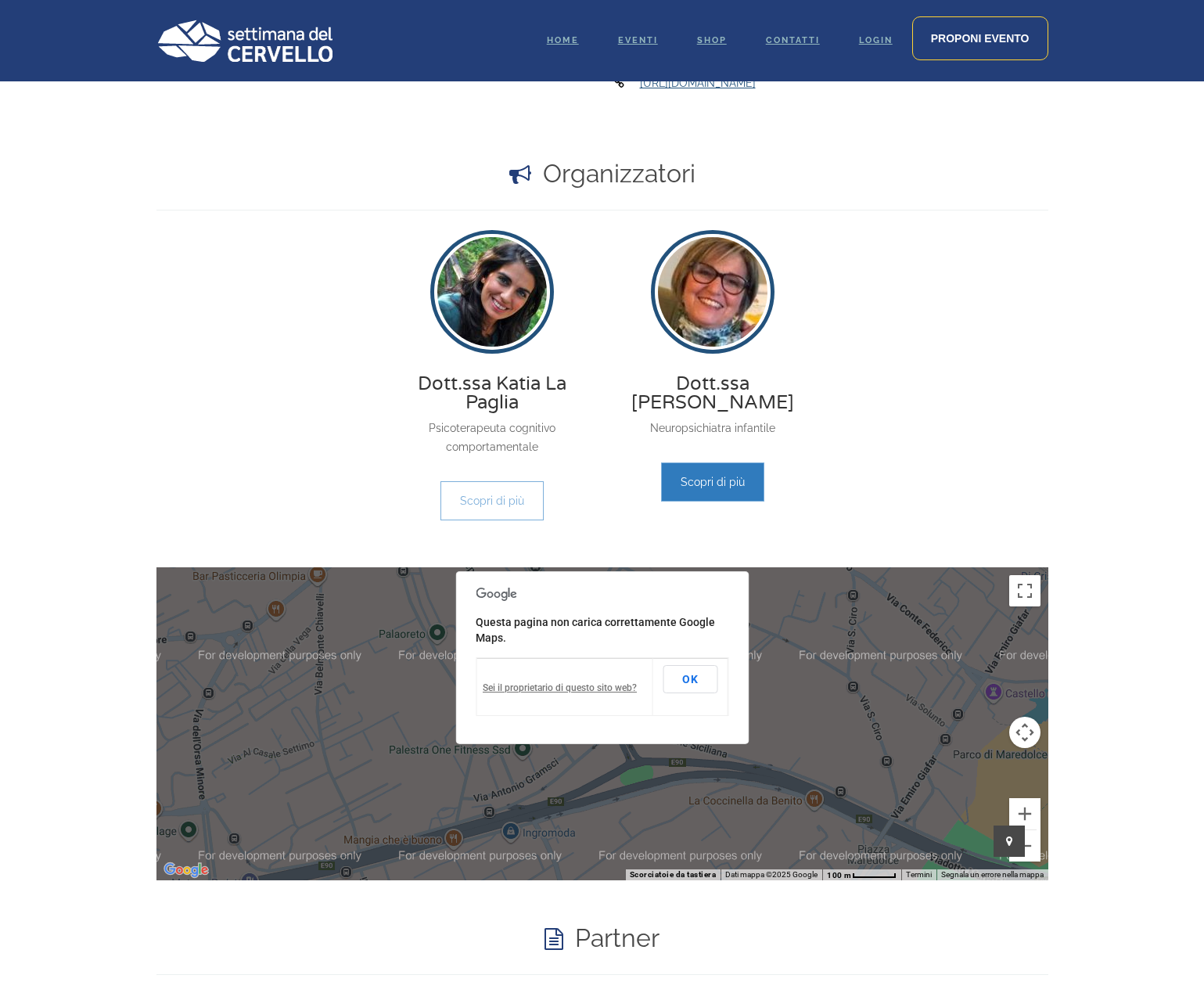 This screenshot has height=993, width=1204. What do you see at coordinates (861, 875) in the screenshot?
I see `button: Scala della mappa: 100 m = 53 pixel` at bounding box center [861, 875].